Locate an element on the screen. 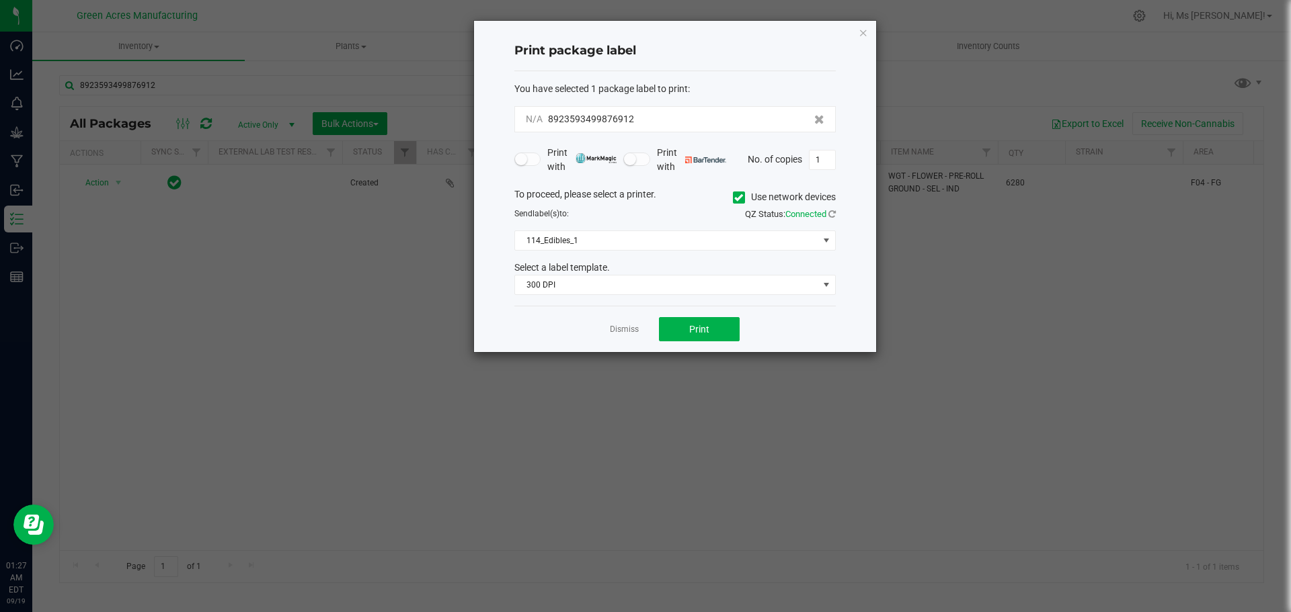 The width and height of the screenshot is (1291, 612). img: bartender.png is located at coordinates (705, 160).